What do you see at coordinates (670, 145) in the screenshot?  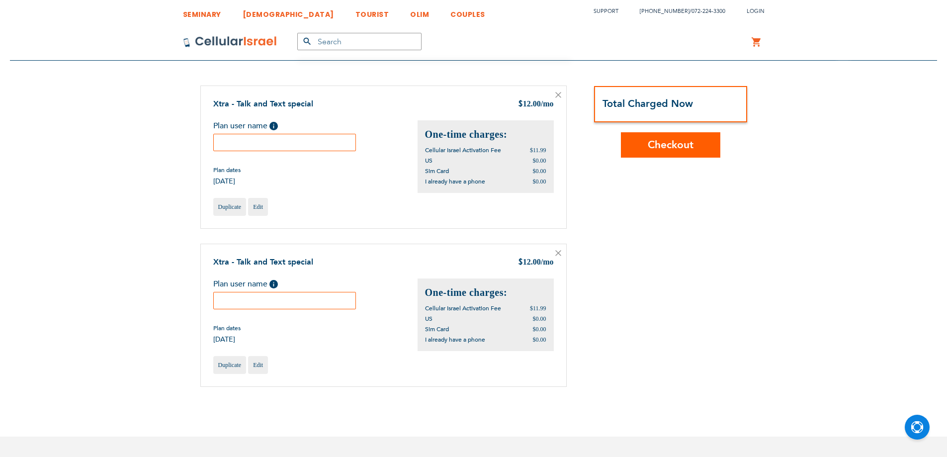 I see `span: Checkout` at bounding box center [670, 145].